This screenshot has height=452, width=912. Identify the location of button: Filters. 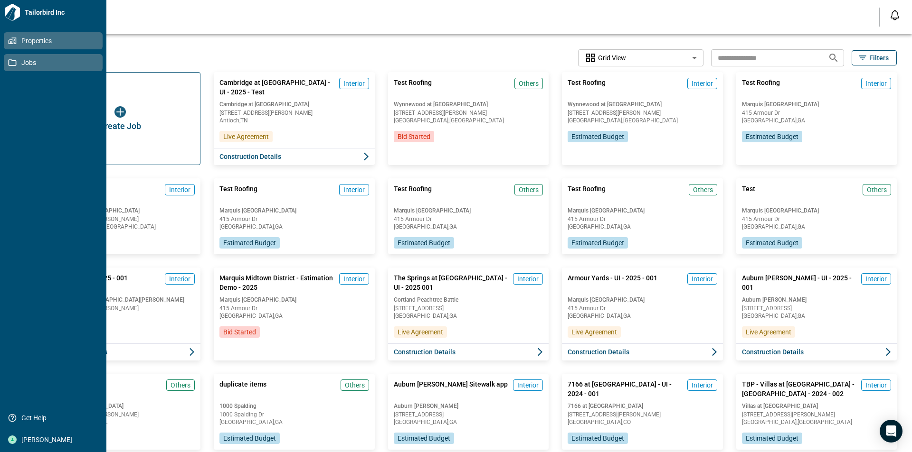
(874, 58).